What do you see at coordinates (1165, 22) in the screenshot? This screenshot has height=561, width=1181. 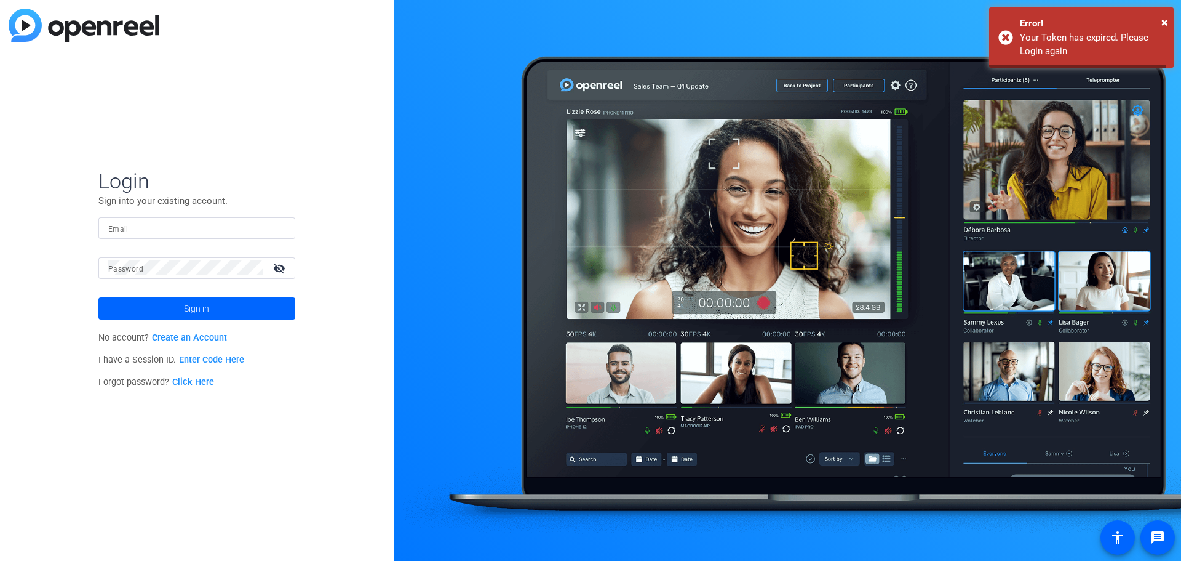 I see `button: Close` at bounding box center [1165, 22].